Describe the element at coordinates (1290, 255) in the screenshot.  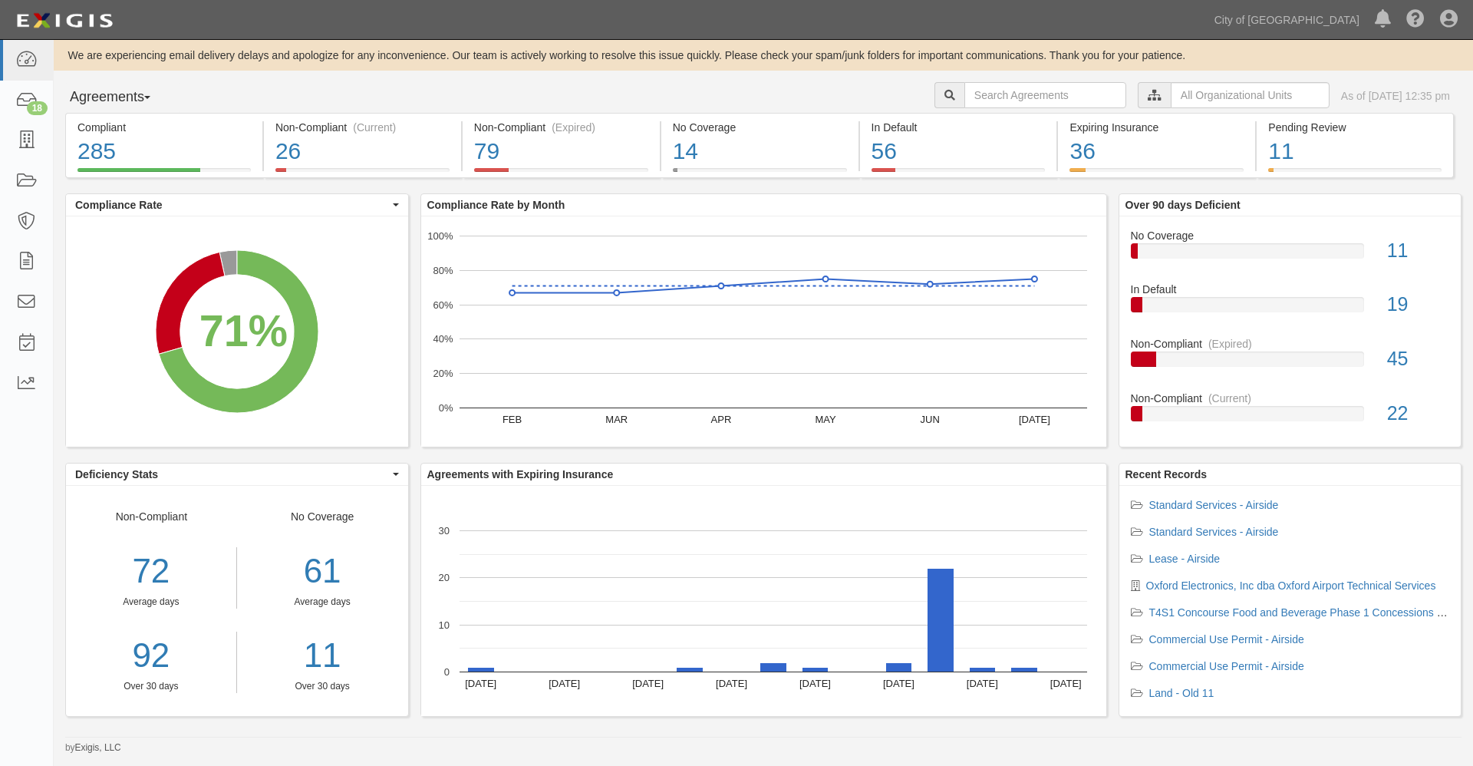
I see `a: No Coverage11` at that location.